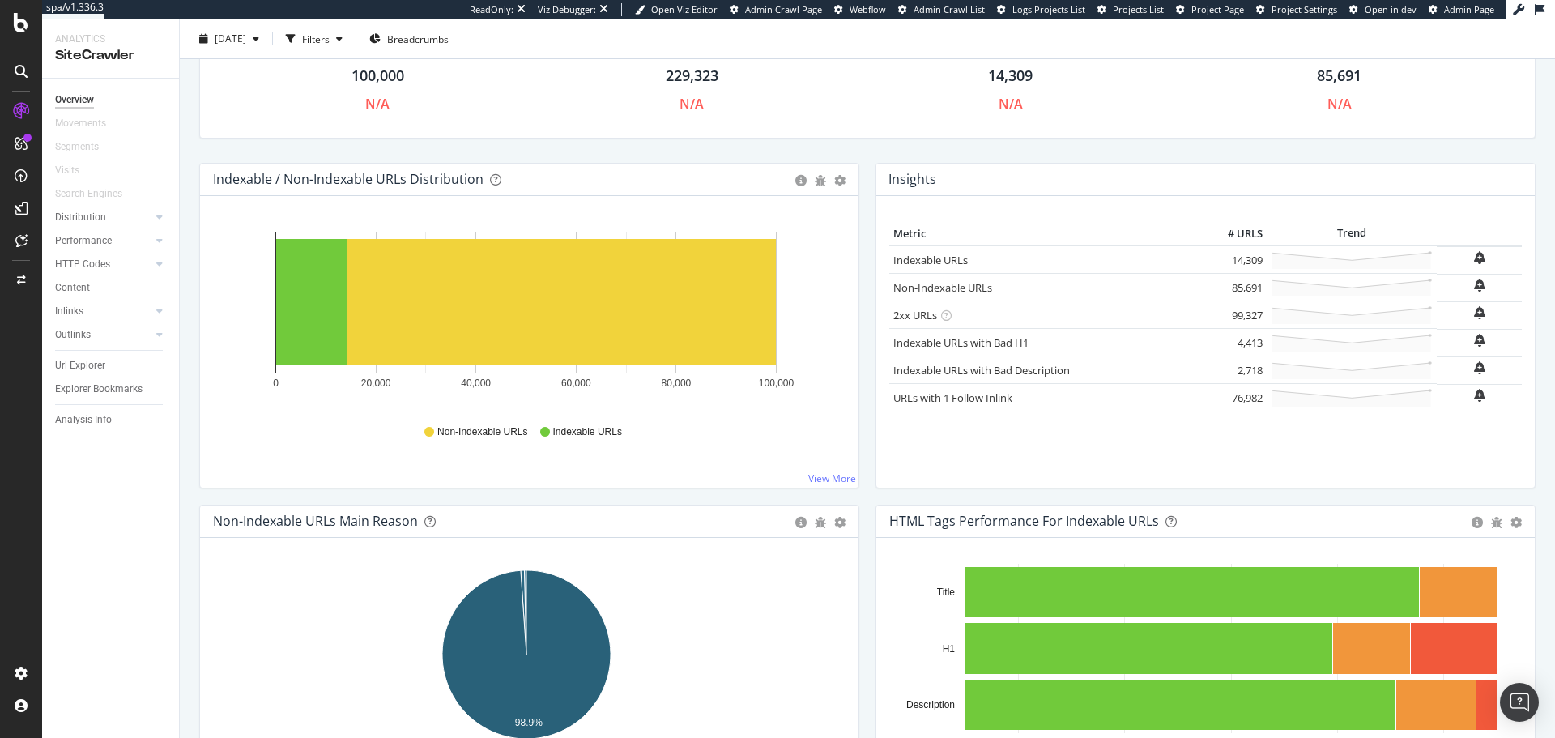 This screenshot has width=1555, height=738. I want to click on text: 80,000, so click(676, 383).